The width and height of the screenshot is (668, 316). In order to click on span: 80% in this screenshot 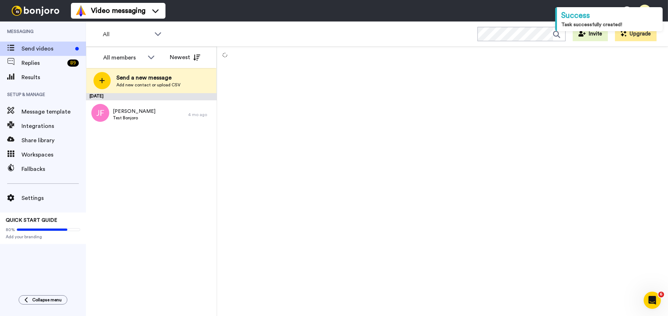, I will do `click(10, 230)`.